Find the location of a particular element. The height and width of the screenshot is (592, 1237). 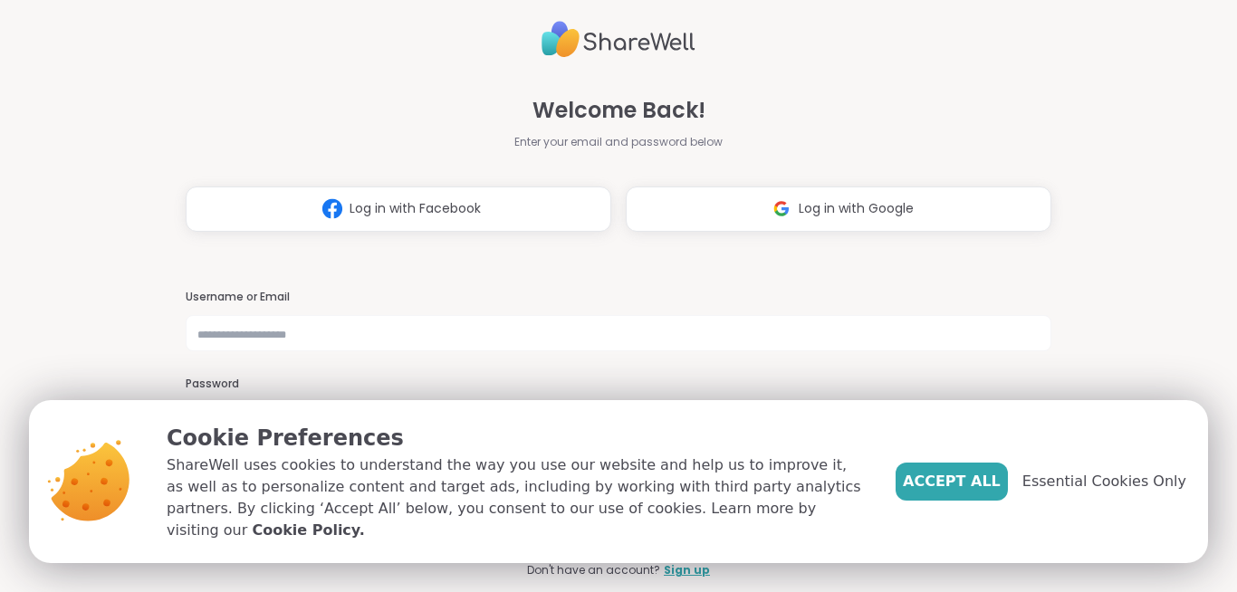

p: Cookie Preferences is located at coordinates (516, 438).